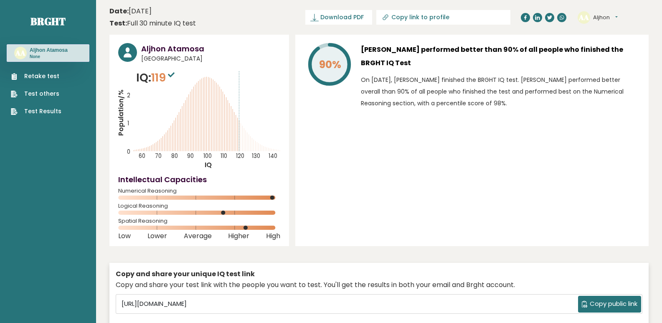 Image resolution: width=662 pixels, height=323 pixels. Describe the element at coordinates (119, 11) in the screenshot. I see `b: Date:` at that location.